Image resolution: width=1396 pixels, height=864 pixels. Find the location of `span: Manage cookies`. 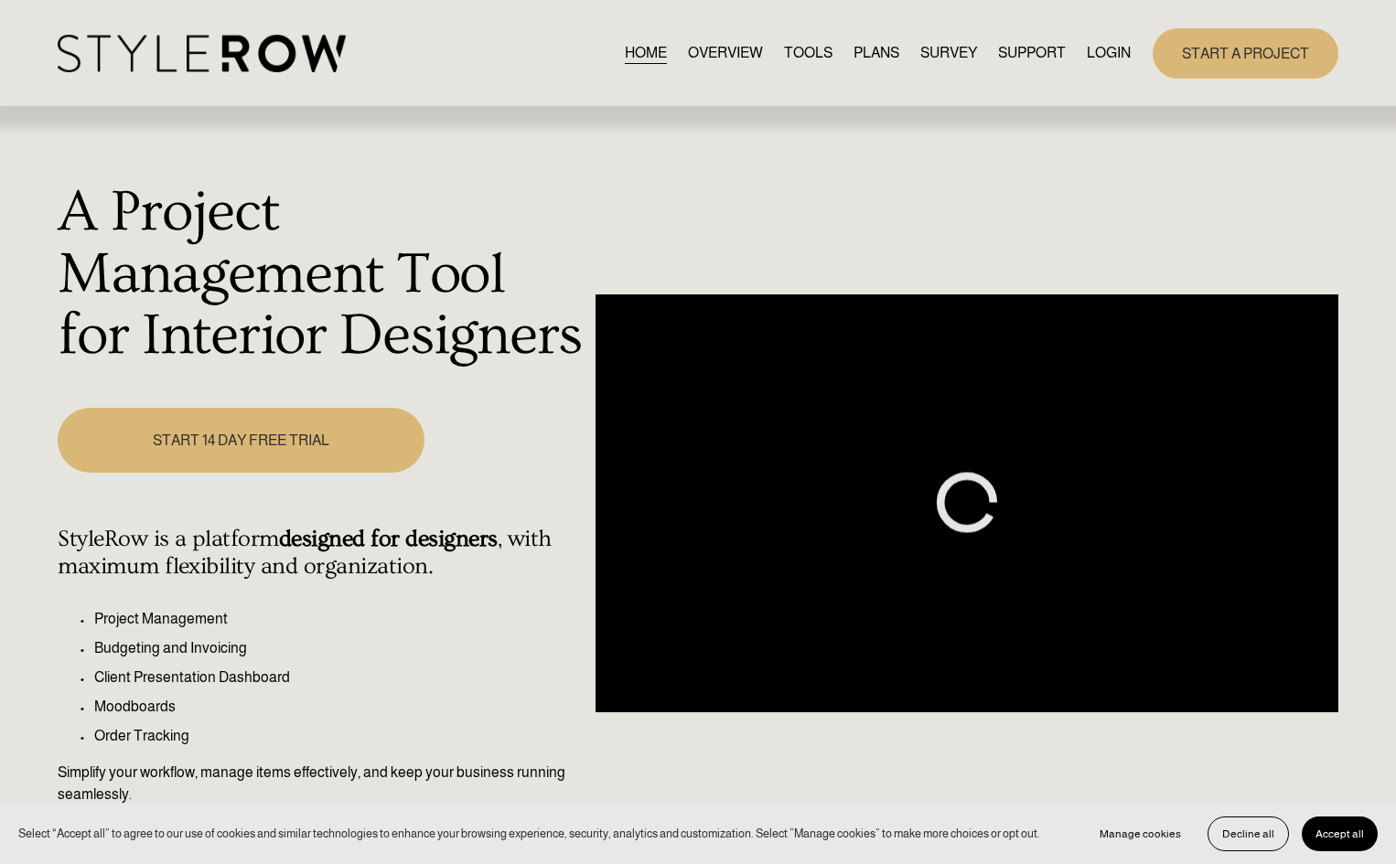

span: Manage cookies is located at coordinates (1140, 834).